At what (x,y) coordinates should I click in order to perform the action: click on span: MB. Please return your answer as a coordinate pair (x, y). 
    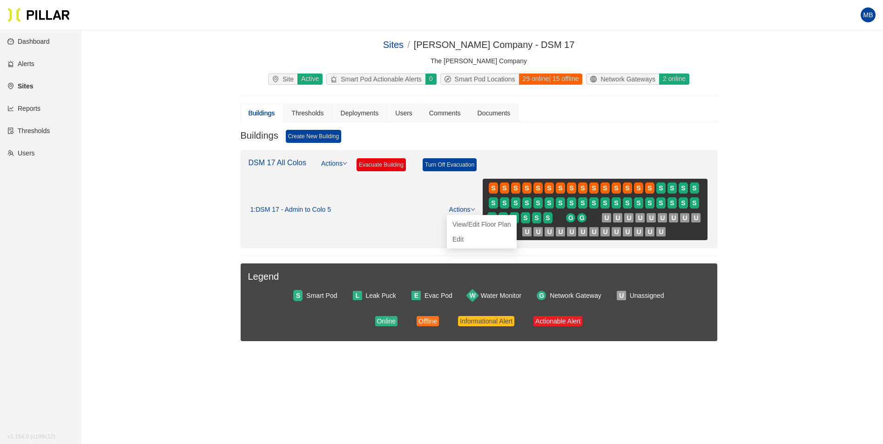
    Looking at the image, I should click on (868, 15).